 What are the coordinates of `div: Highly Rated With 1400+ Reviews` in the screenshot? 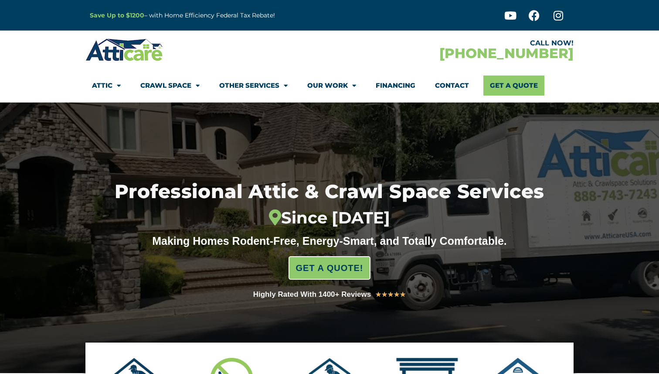 It's located at (312, 294).